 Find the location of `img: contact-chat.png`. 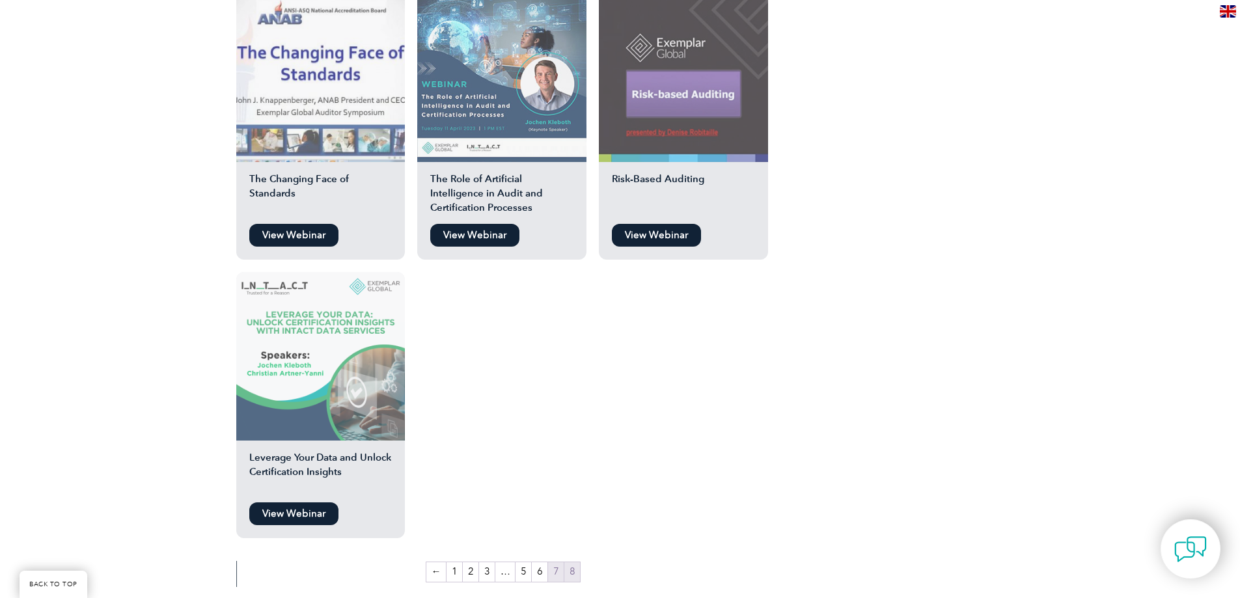

img: contact-chat.png is located at coordinates (1191, 550).